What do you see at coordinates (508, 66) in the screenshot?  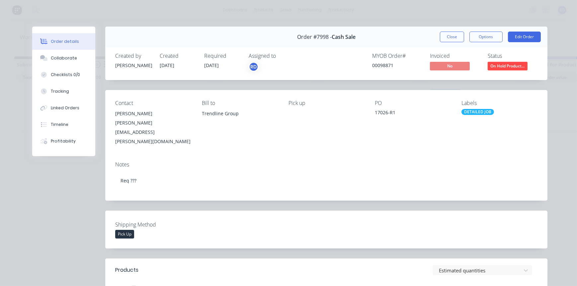 I see `span: On Hold Product...` at bounding box center [508, 66].